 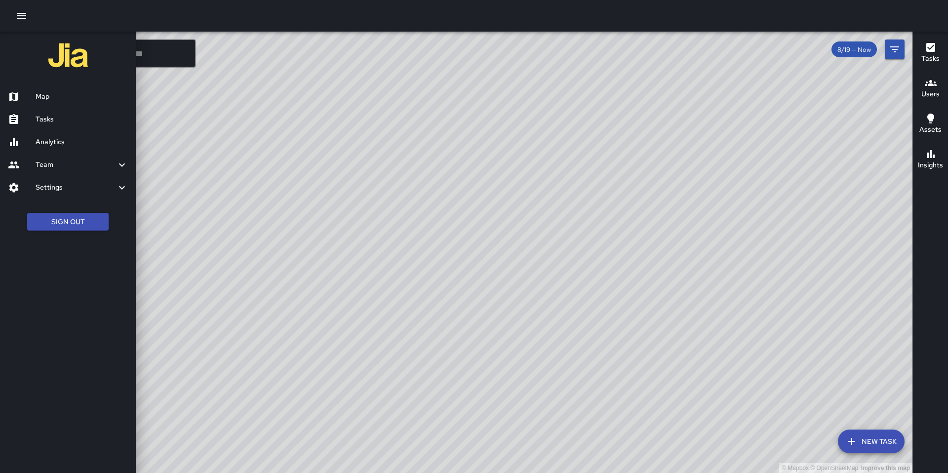 What do you see at coordinates (871, 442) in the screenshot?
I see `button: New Task` at bounding box center [871, 442].